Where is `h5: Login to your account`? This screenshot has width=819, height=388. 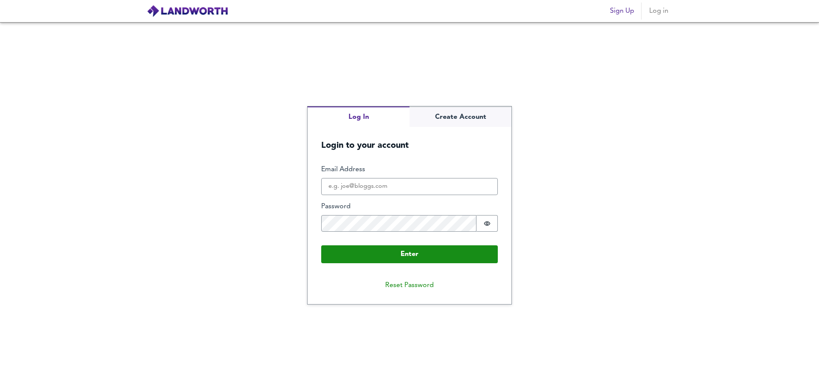 h5: Login to your account is located at coordinates (409, 139).